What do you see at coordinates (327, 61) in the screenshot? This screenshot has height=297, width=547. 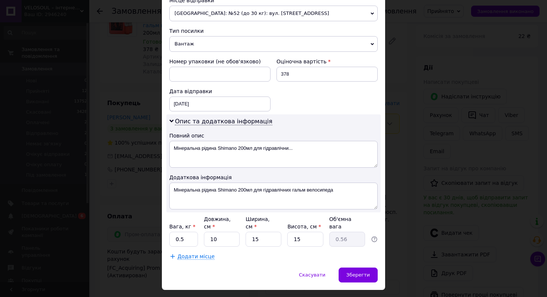 I see `div: Оціночна вартість` at bounding box center [327, 61].